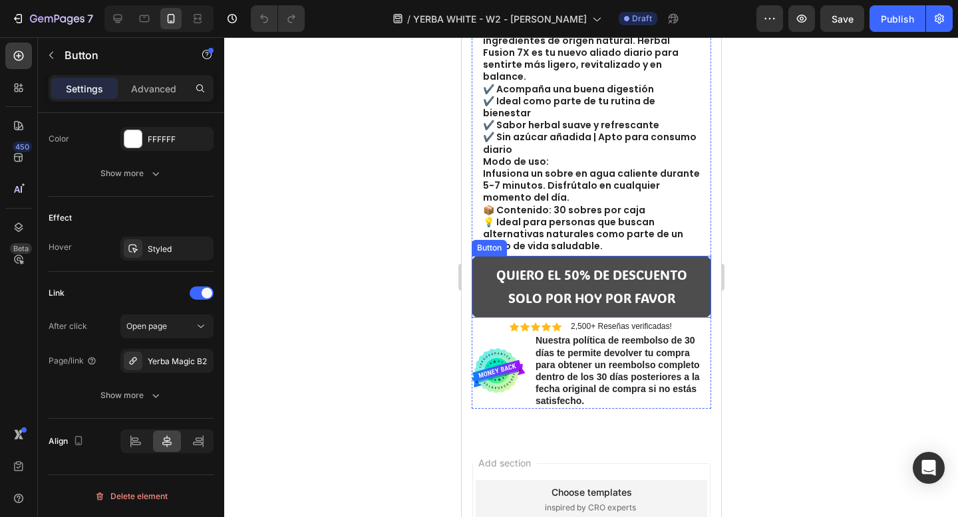  I want to click on button: Open page, so click(167, 326).